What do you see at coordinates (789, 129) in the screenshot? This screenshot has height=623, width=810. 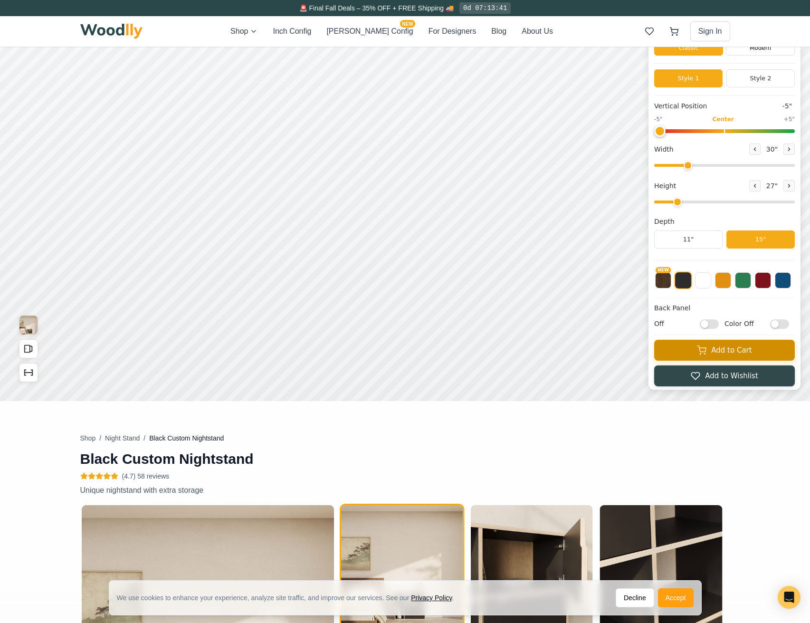 I see `span: +5"` at bounding box center [789, 129].